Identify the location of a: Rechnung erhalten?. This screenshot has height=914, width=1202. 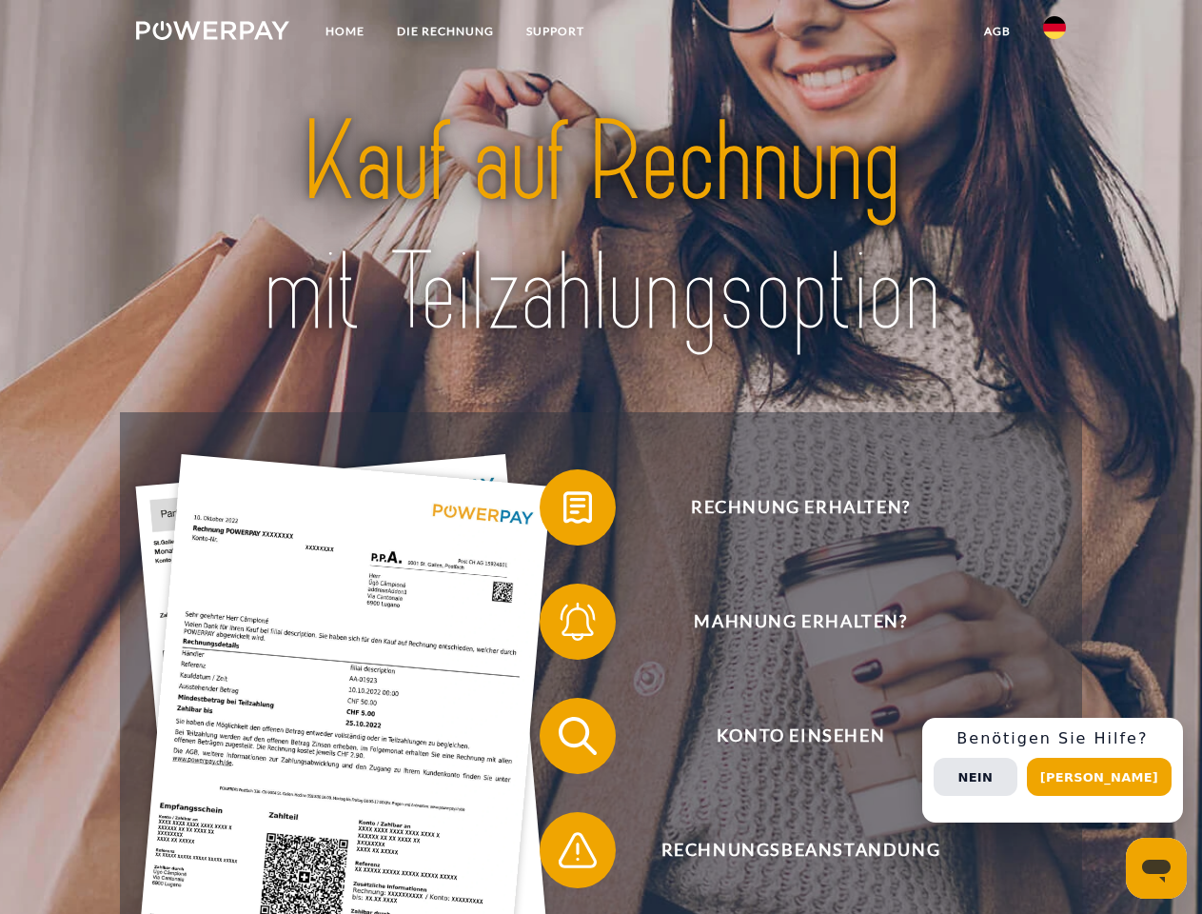
(787, 507).